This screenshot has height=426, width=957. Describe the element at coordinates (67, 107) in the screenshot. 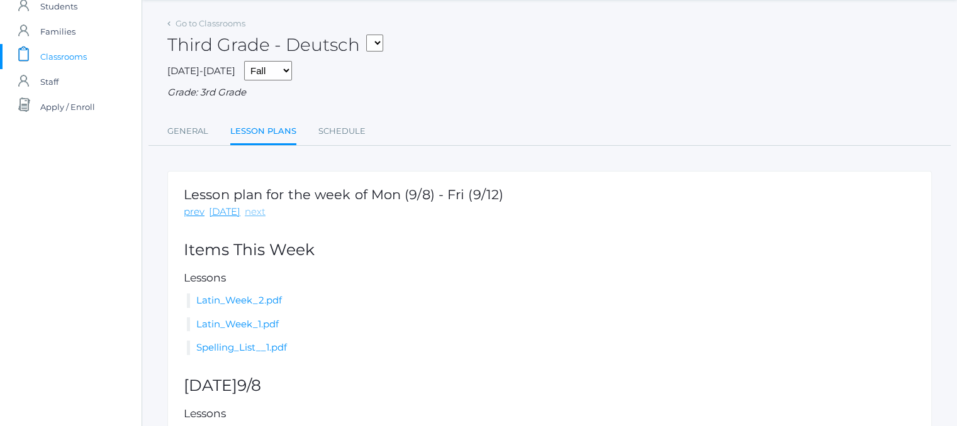

I see `span: Apply / Enroll` at that location.